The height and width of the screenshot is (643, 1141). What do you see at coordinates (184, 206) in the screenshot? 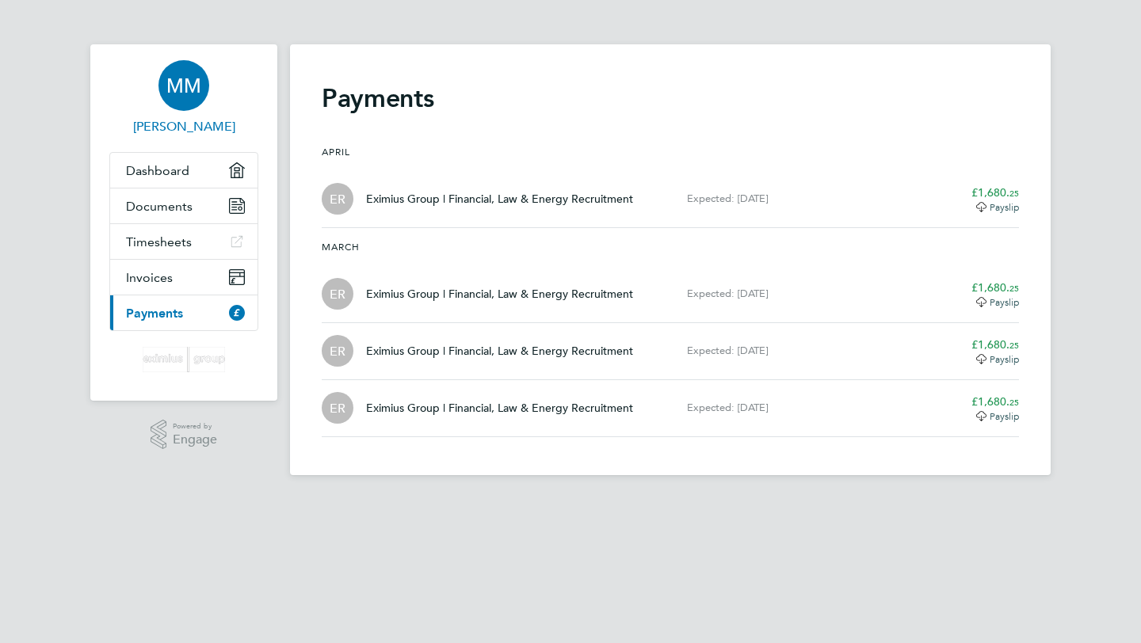
I see `a: Documents` at bounding box center [184, 206].